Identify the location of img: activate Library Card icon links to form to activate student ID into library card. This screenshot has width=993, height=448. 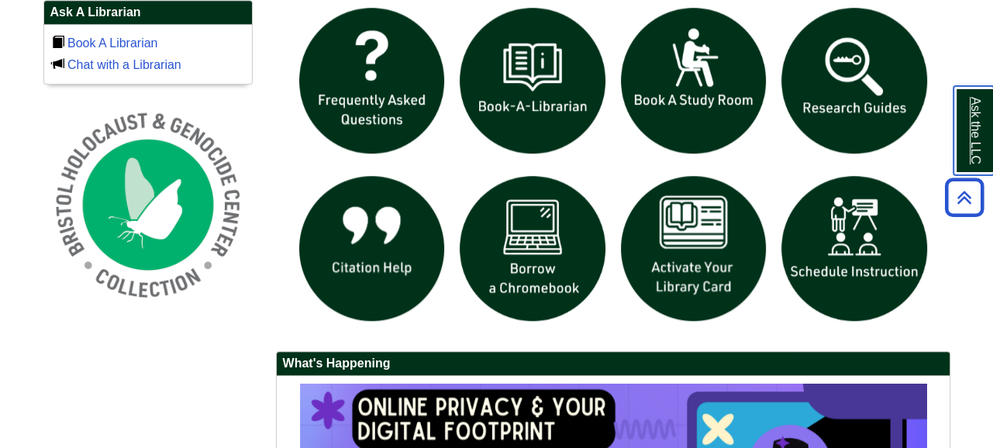
(694, 249).